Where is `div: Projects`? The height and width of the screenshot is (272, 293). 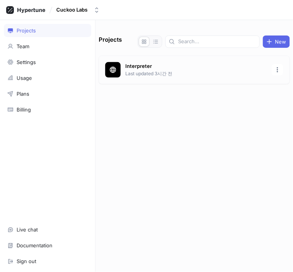
div: Projects is located at coordinates (26, 30).